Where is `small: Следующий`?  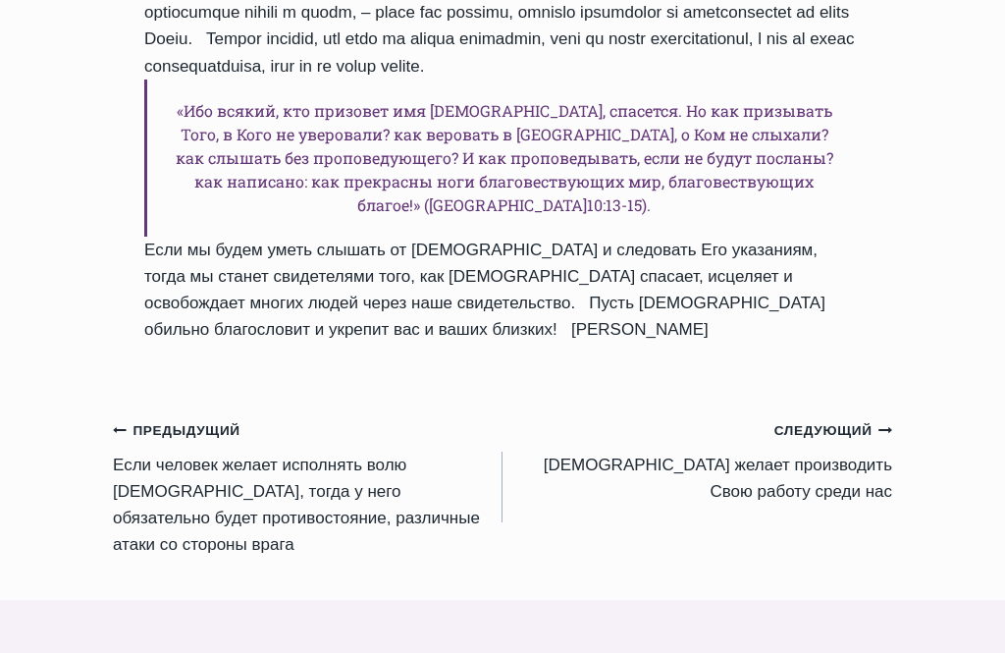 small: Следующий is located at coordinates (833, 431).